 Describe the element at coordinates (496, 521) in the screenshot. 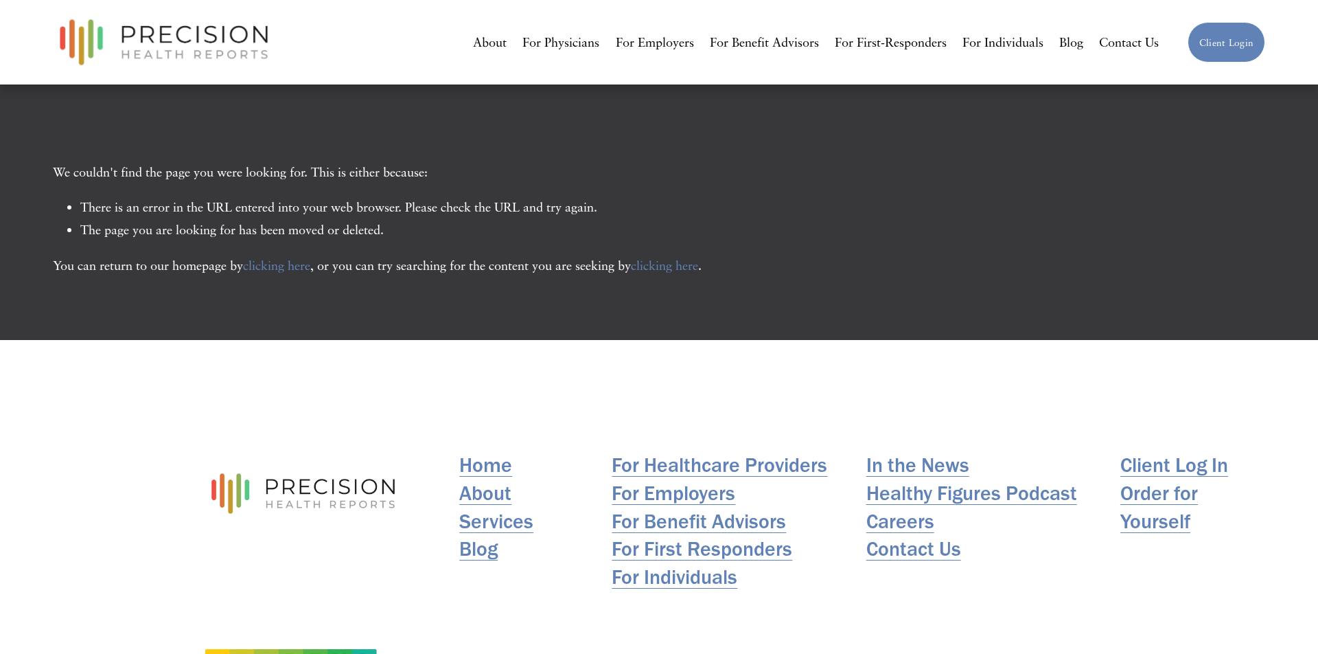

I see `a: Services` at that location.